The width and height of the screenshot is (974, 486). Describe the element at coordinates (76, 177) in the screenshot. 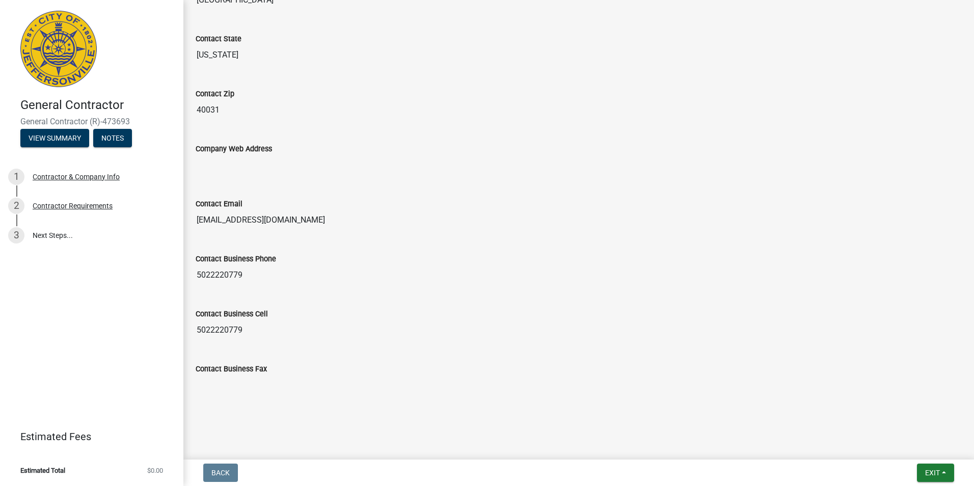

I see `div: Contractor & Company Info` at that location.